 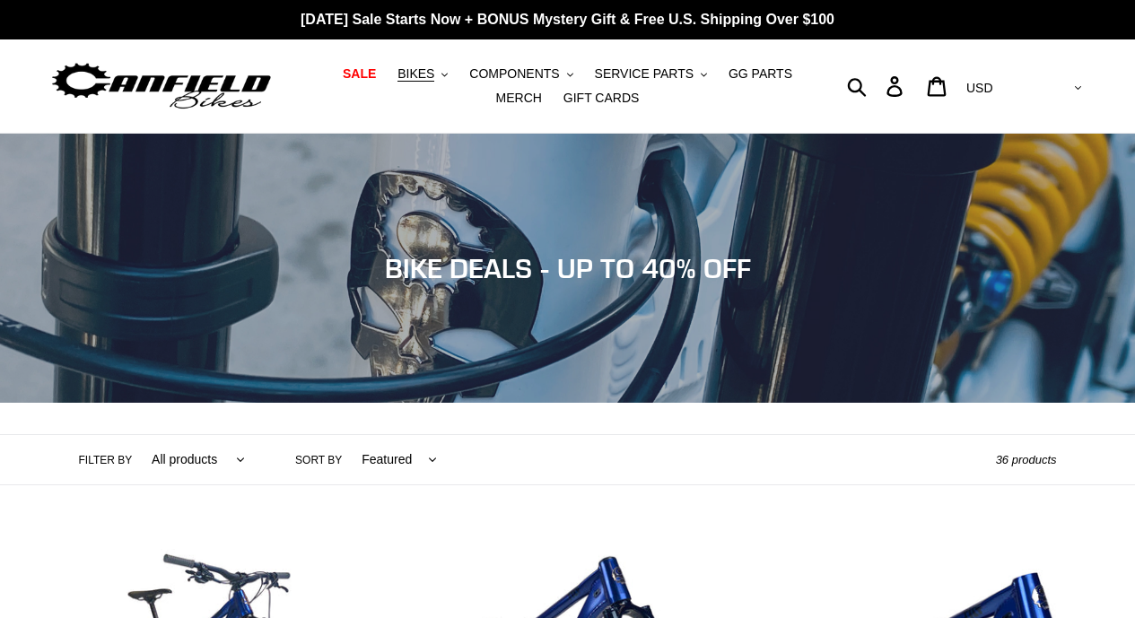 What do you see at coordinates (568, 268) in the screenshot?
I see `span: BIKE DEALS - UP TO 40% OFF` at bounding box center [568, 268].